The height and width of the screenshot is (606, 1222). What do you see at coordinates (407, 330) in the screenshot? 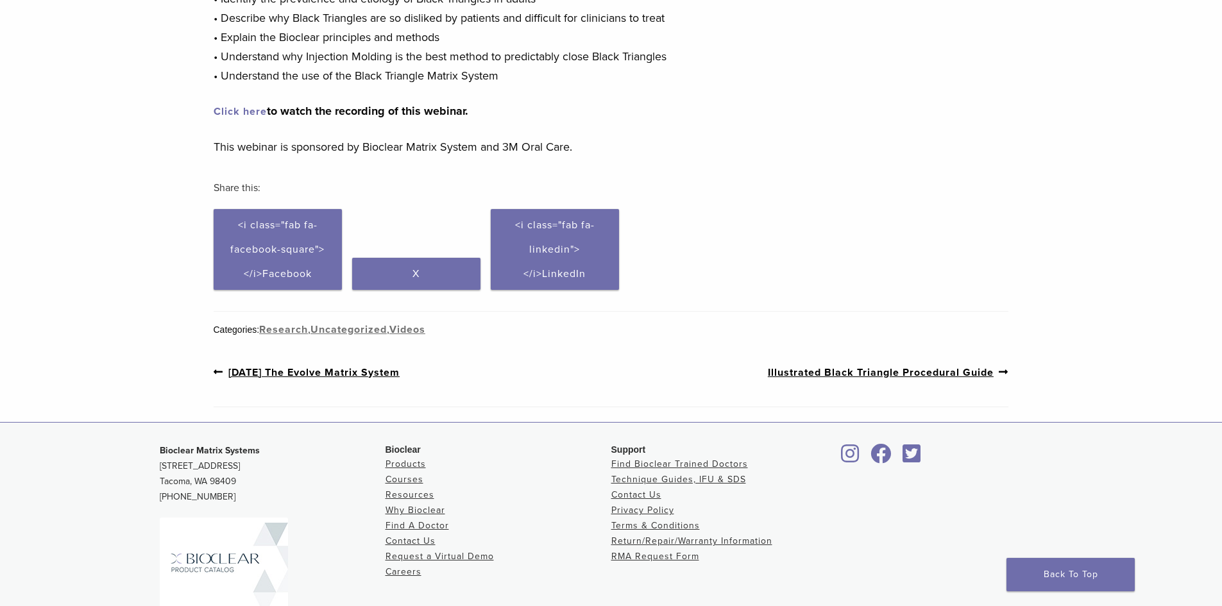
I see `a: Videos` at bounding box center [407, 330].